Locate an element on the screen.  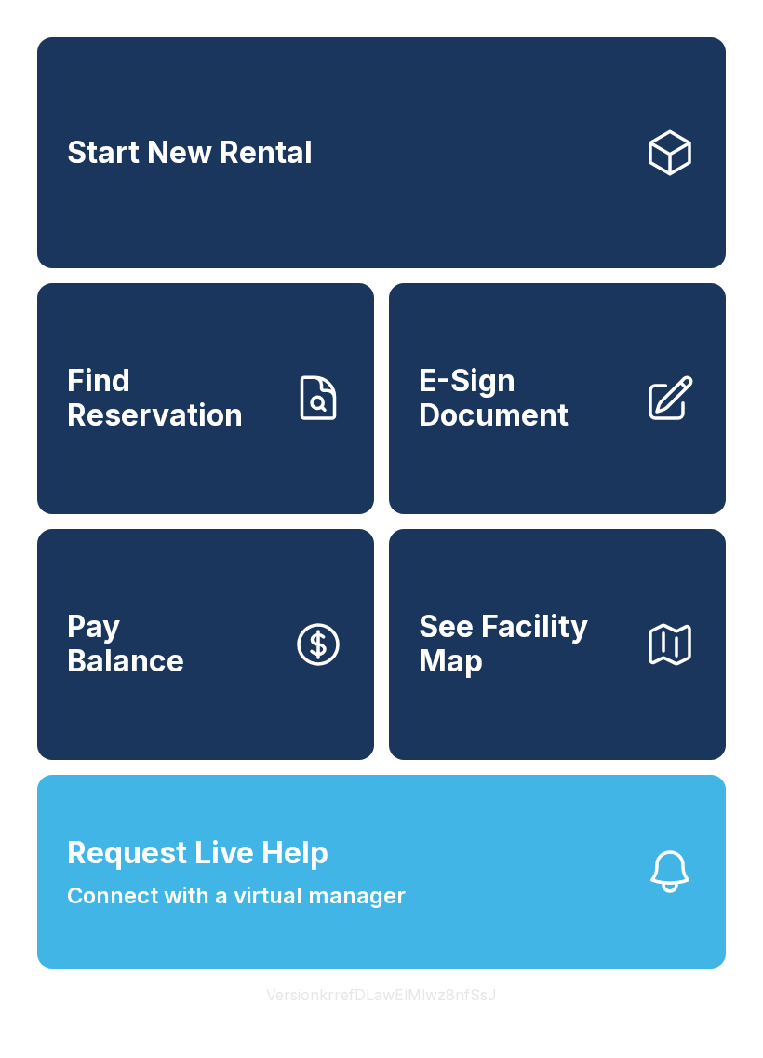
button: See Facility Map is located at coordinates (558, 644).